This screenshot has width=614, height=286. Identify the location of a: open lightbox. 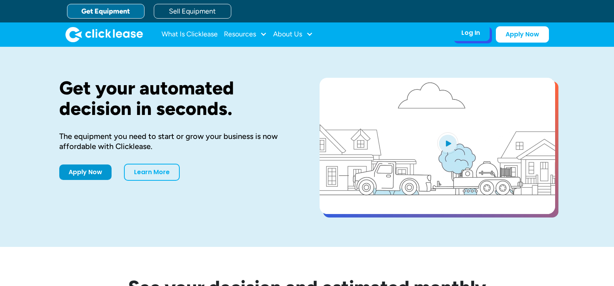
(437, 146).